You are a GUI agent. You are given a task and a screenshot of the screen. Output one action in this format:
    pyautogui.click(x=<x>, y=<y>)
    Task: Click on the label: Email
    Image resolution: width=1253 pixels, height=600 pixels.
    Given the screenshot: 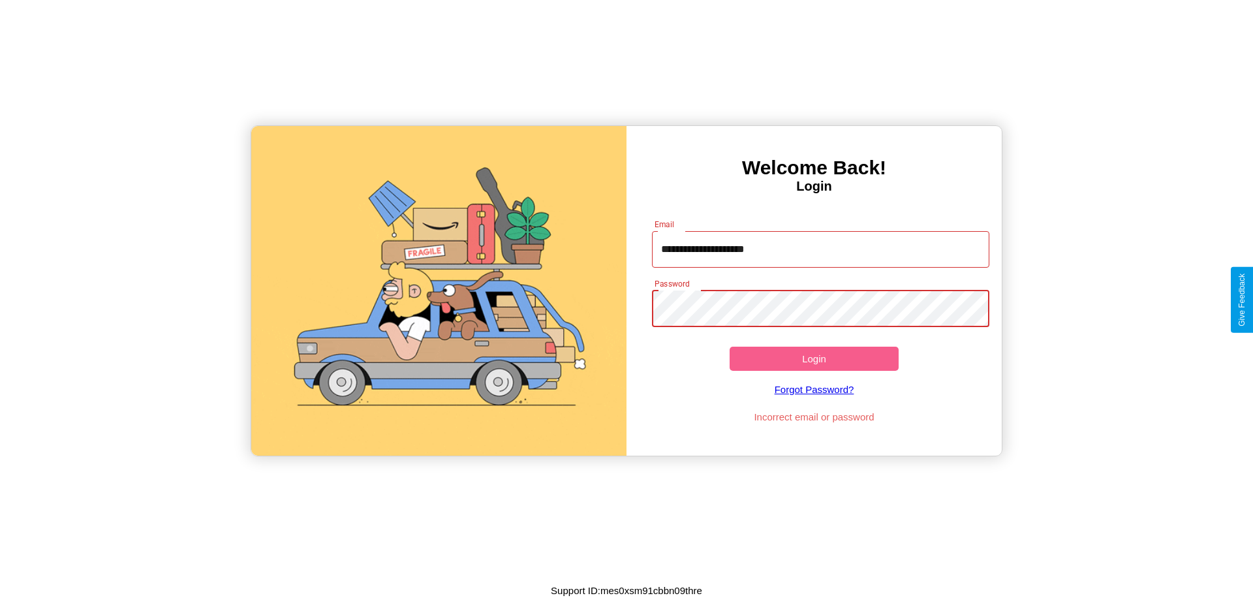 What is the action you would take?
    pyautogui.click(x=665, y=224)
    